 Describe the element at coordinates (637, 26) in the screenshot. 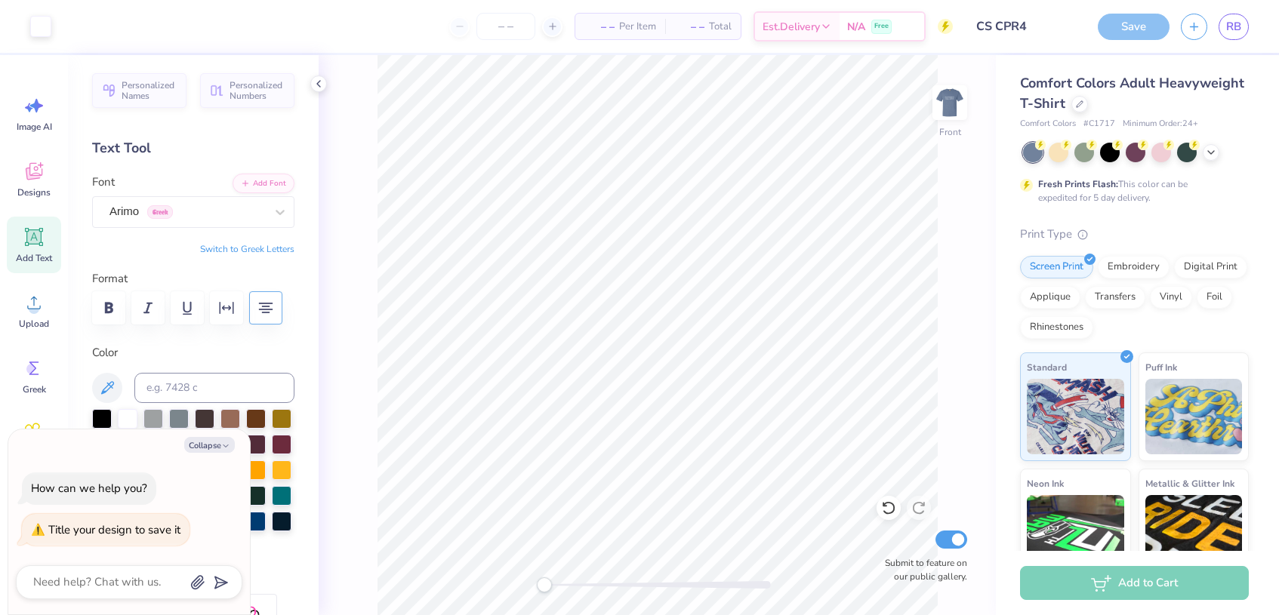

I see `span: Per Item` at that location.